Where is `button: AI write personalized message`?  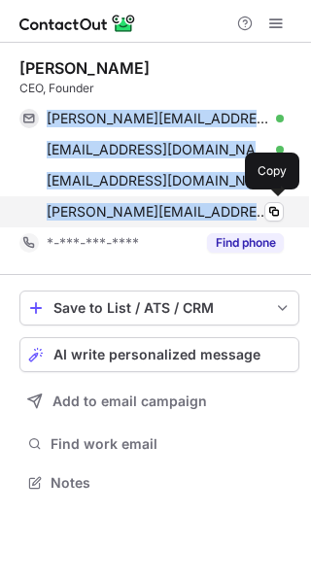
button: AI write personalized message is located at coordinates (159, 355).